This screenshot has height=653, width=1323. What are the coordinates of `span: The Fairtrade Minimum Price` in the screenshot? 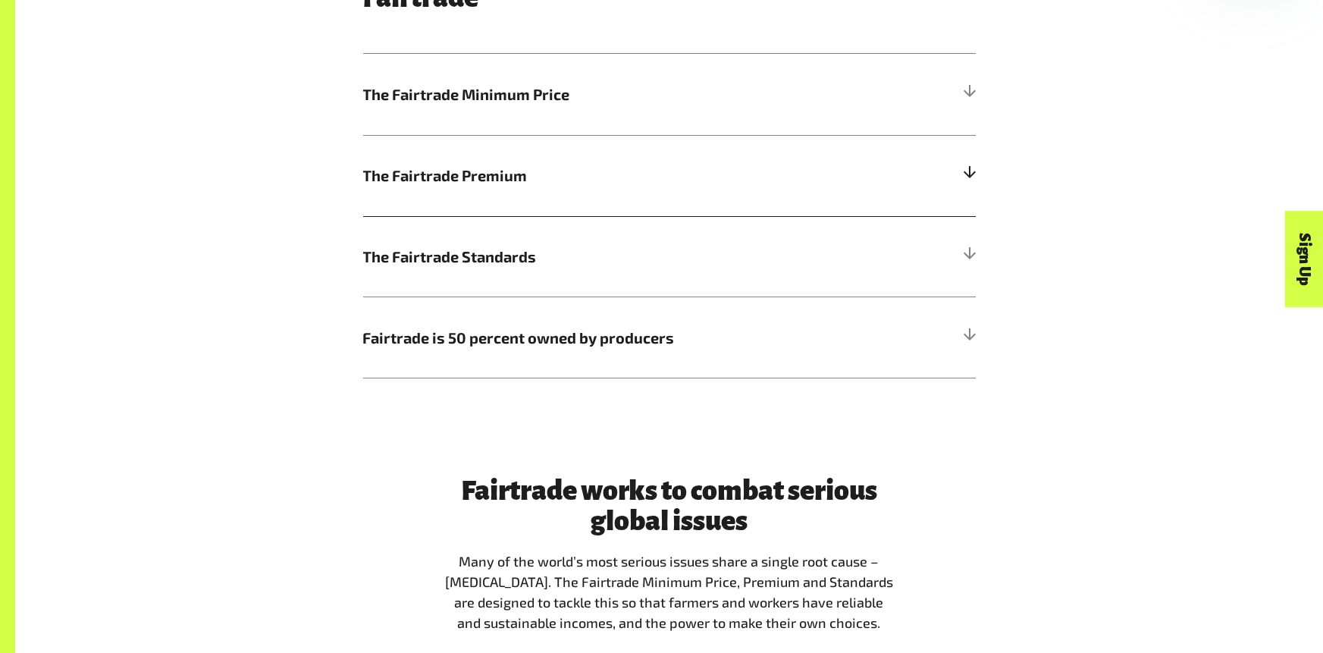 It's located at (593, 94).